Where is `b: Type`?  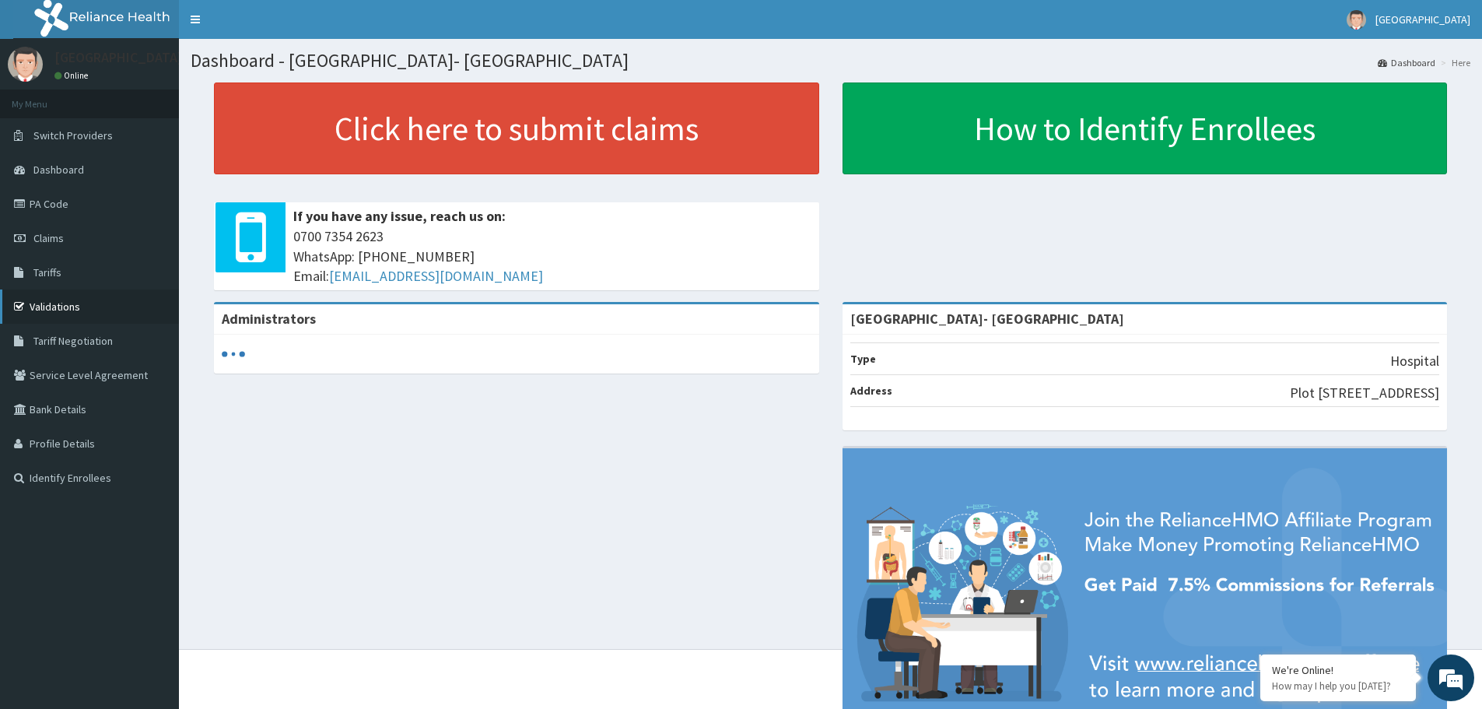 b: Type is located at coordinates (863, 359).